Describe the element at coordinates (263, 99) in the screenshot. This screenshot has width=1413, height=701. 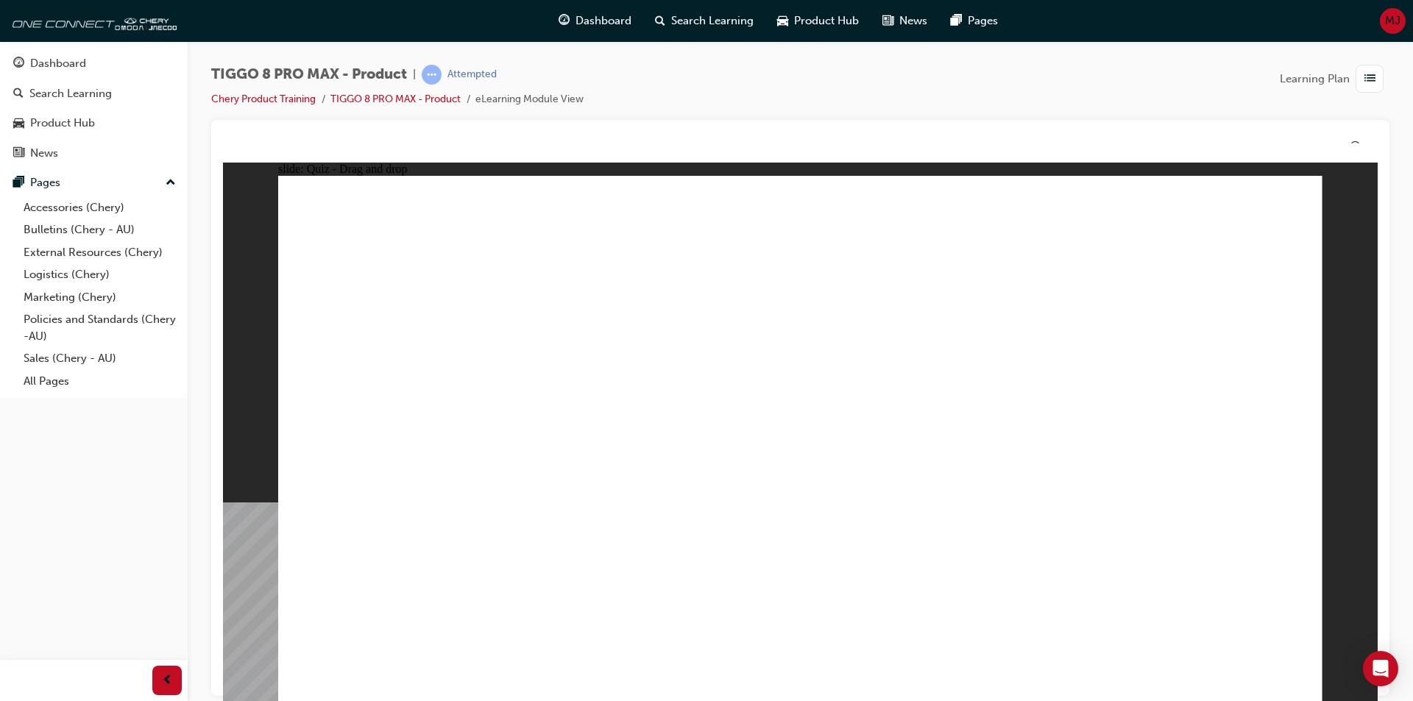
I see `a: Chery Product Training` at that location.